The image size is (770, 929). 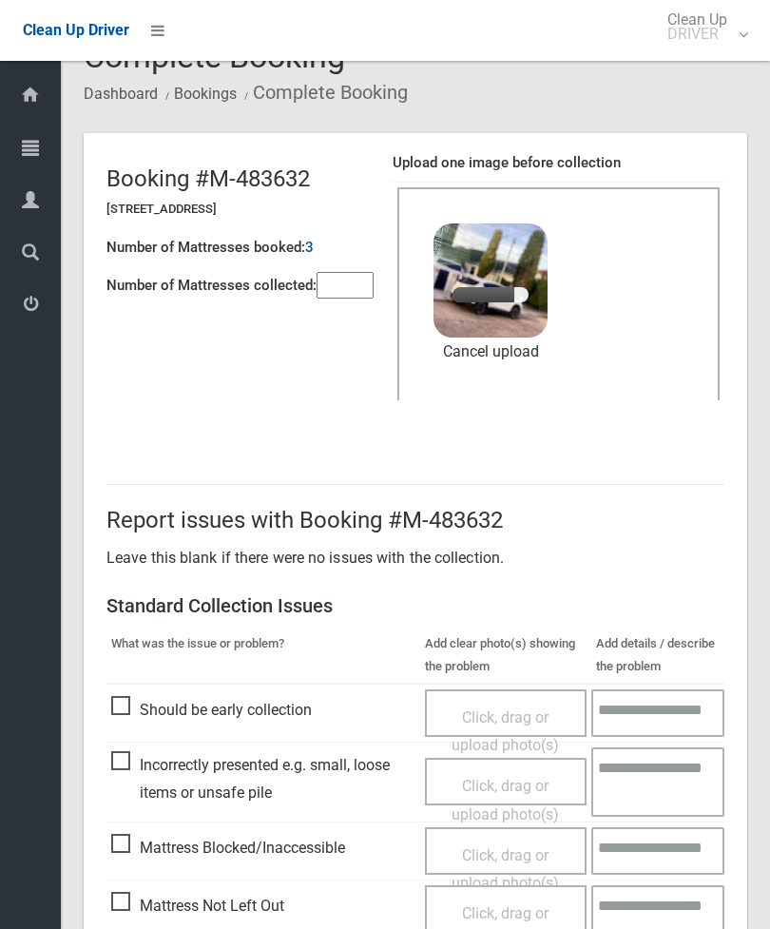 What do you see at coordinates (416, 520) in the screenshot?
I see `h2: Report issues with Booking #M-483632` at bounding box center [416, 520].